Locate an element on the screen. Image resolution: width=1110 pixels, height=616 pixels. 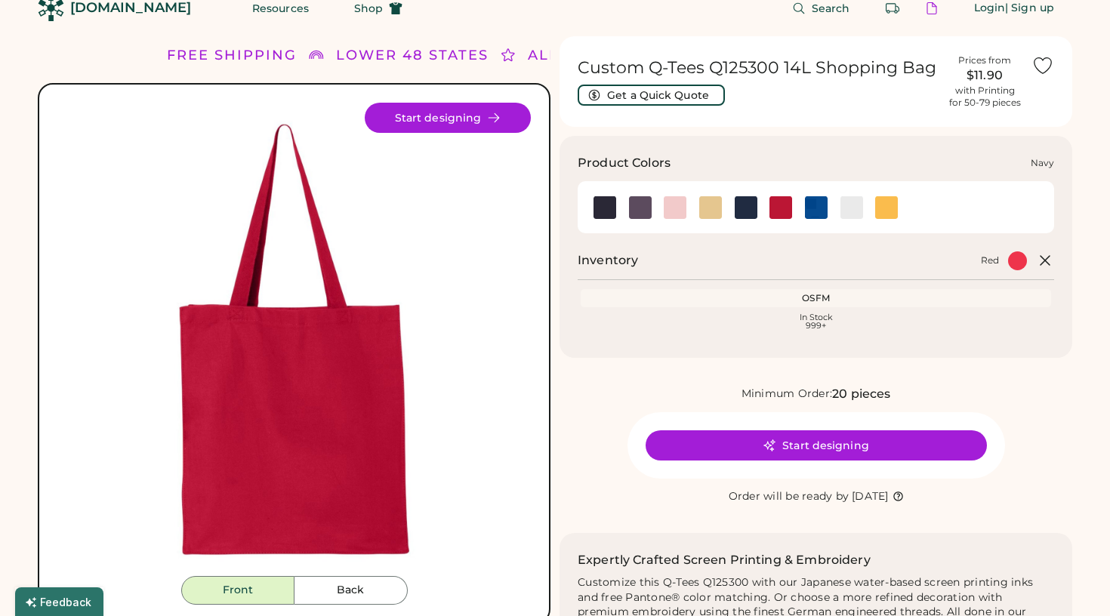
div: Natural is located at coordinates (710, 208).